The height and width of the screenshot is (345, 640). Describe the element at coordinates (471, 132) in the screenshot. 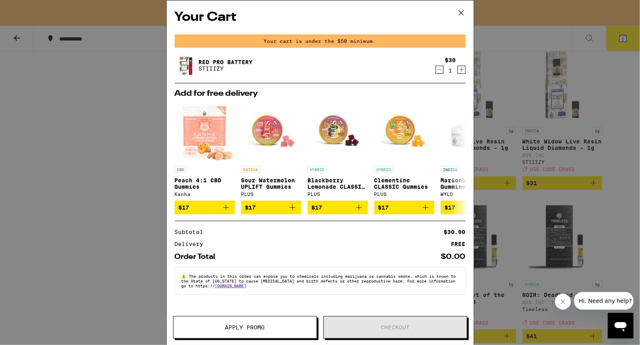

I see `img: WYLD - Marionberry Gummies` at that location.